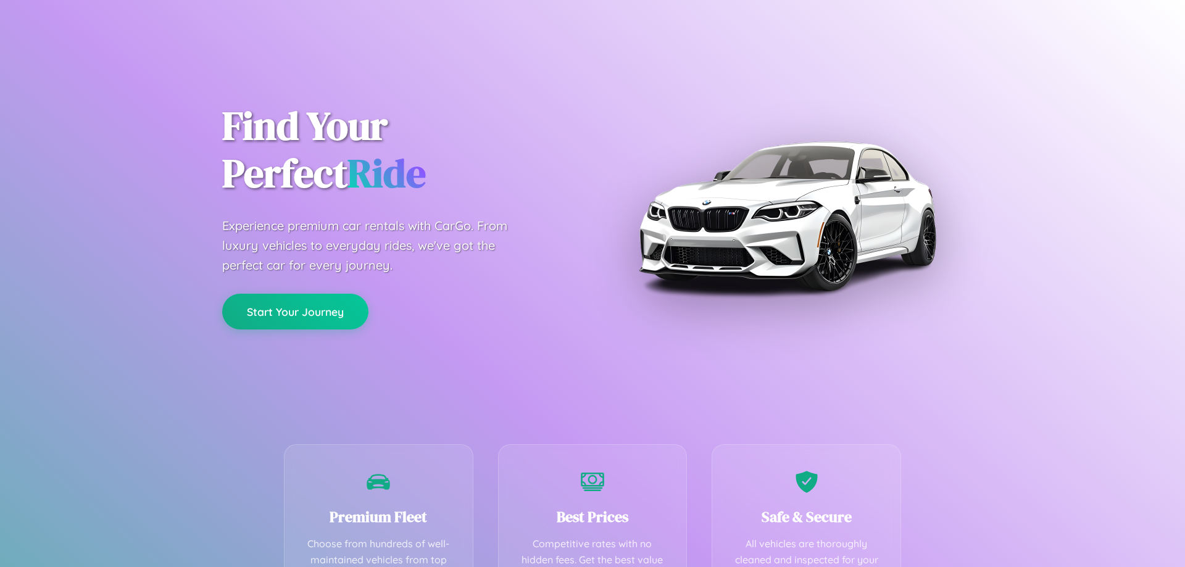 The image size is (1185, 567). I want to click on p: Experience premium car rentals with CarGo. From luxury vehicles to everyday rides, we've got the ..., so click(376, 246).